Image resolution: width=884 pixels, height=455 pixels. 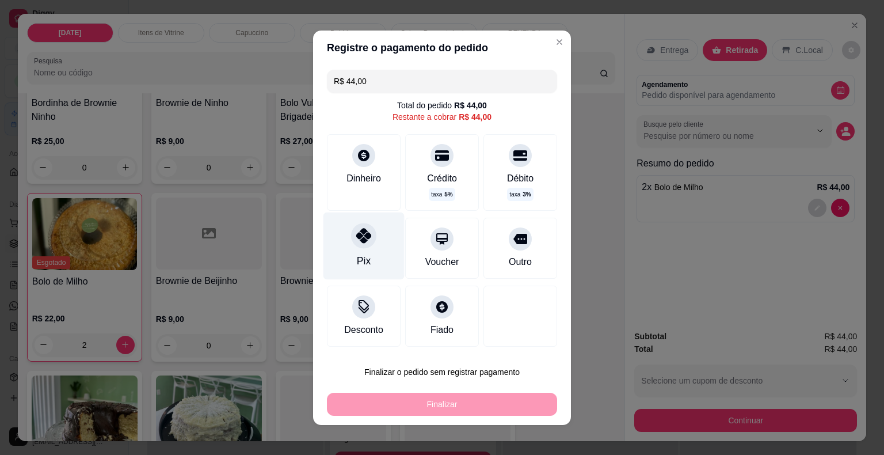 What do you see at coordinates (442, 262) in the screenshot?
I see `div: Voucher` at bounding box center [442, 262].